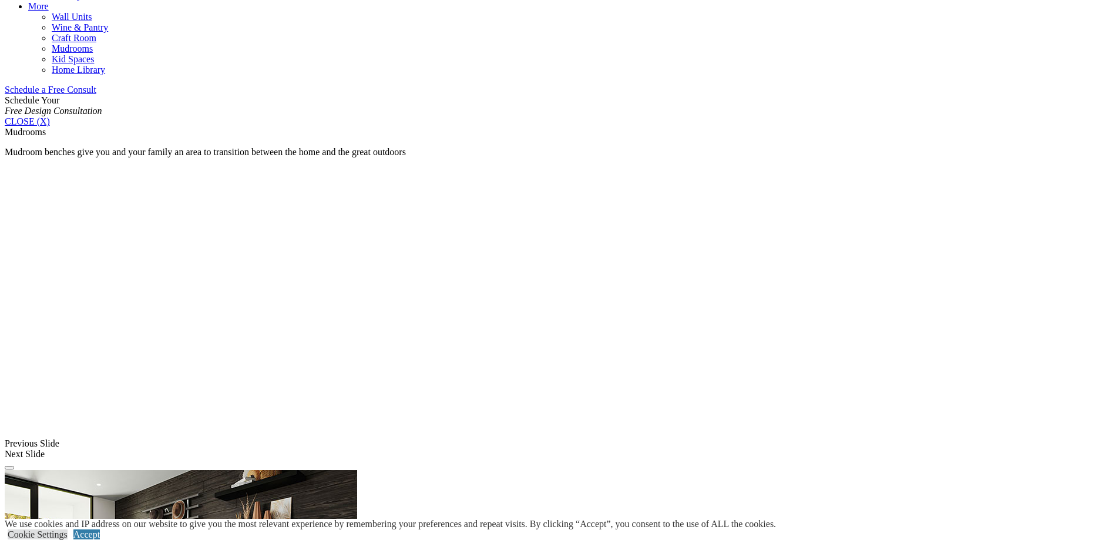 This screenshot has height=540, width=1119. Describe the element at coordinates (78, 69) in the screenshot. I see `a: Home Library` at that location.